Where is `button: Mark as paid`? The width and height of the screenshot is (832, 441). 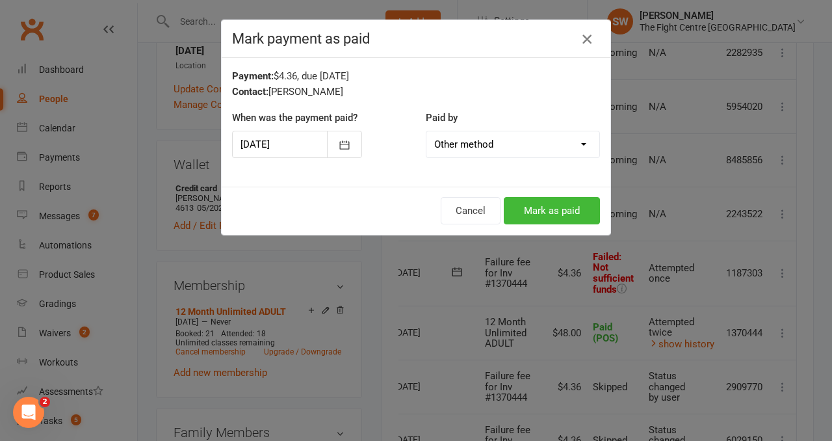 button: Mark as paid is located at coordinates (552, 211).